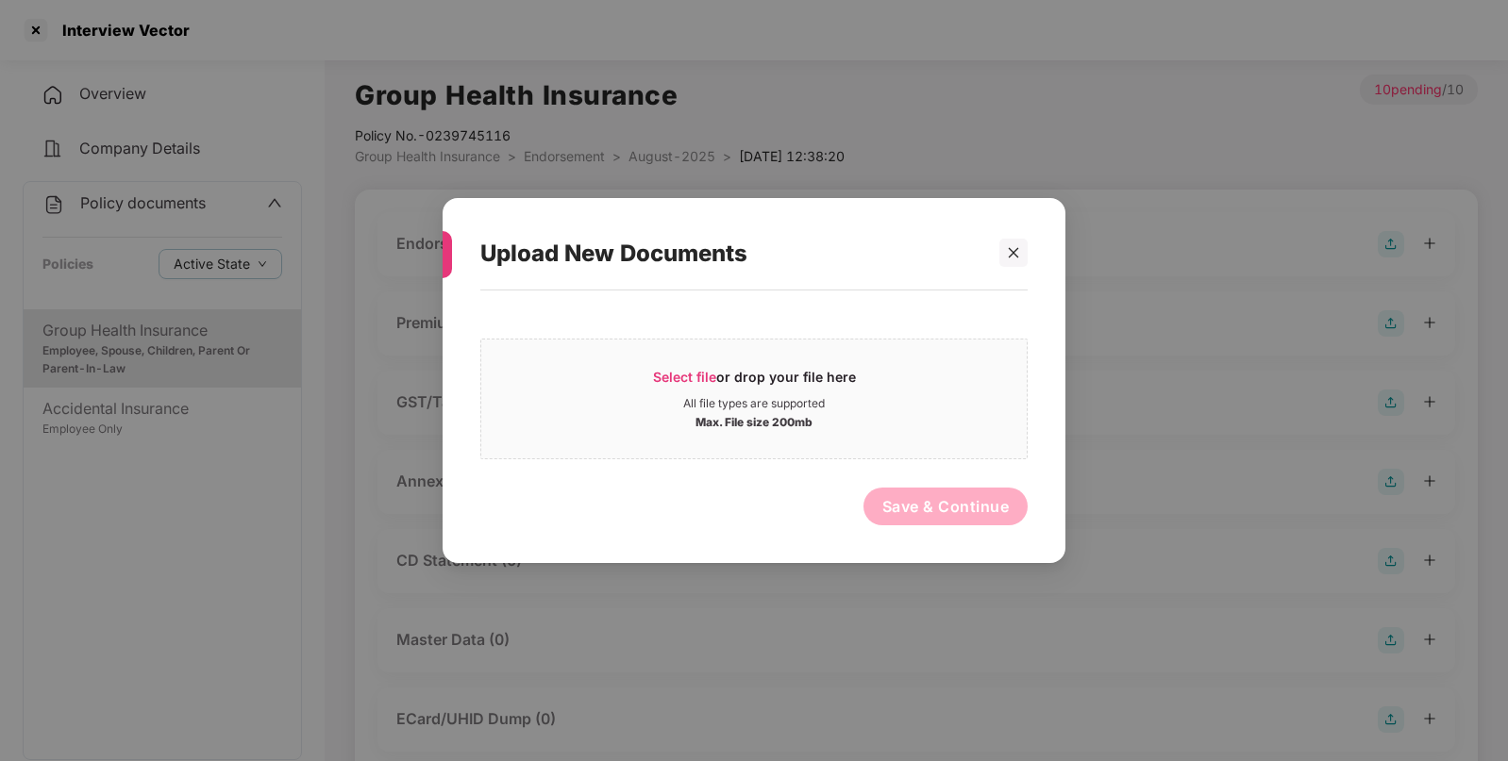 The image size is (1508, 761). I want to click on div: Upload New Documents, so click(731, 254).